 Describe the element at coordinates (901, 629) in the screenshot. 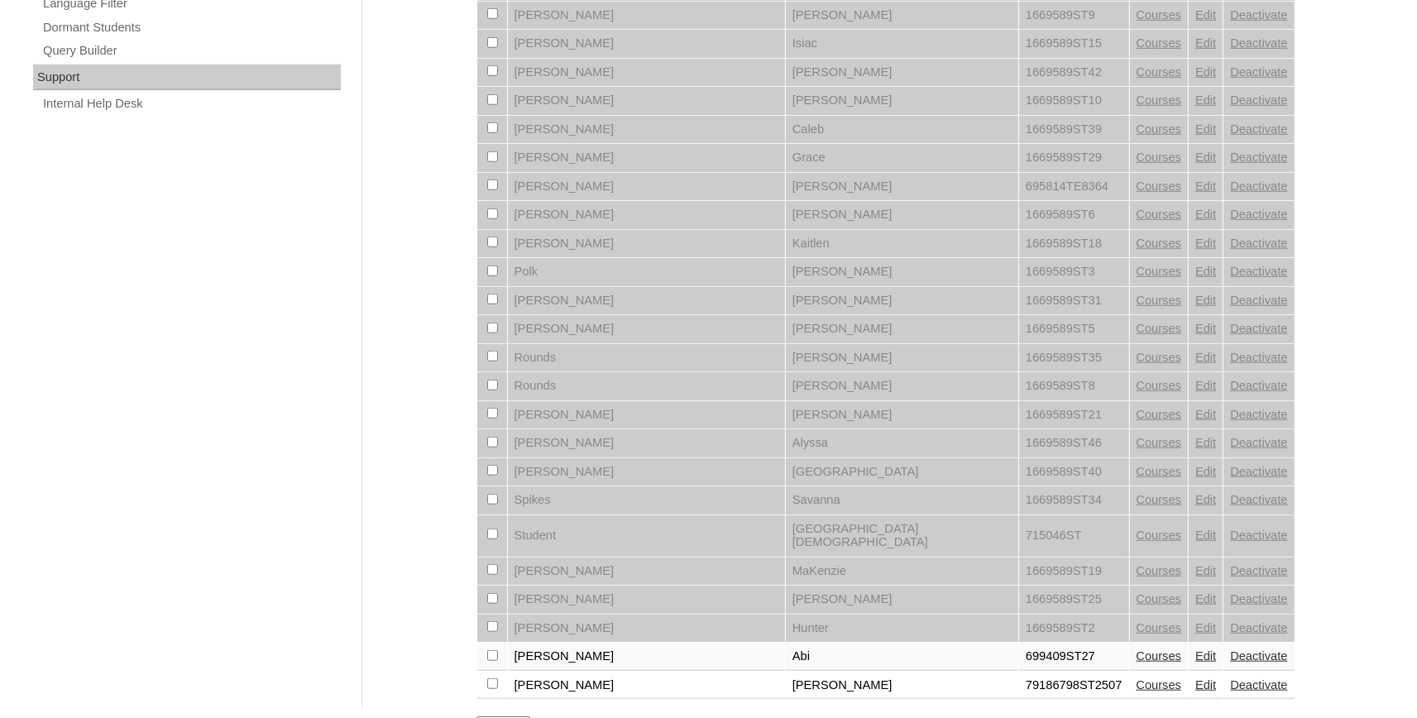

I see `td: Hunter` at that location.